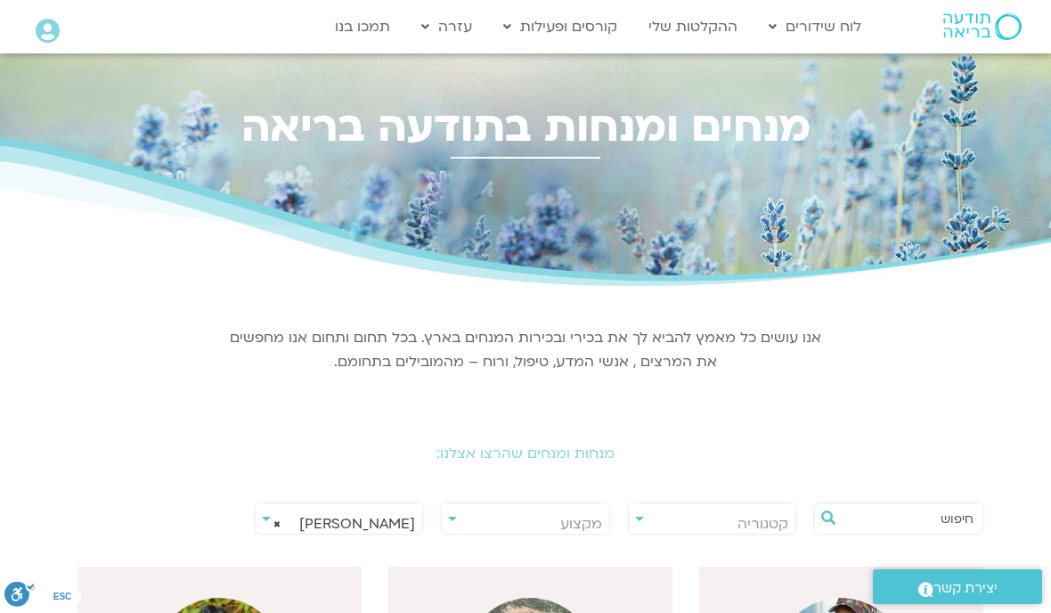 The image size is (1051, 613). What do you see at coordinates (525, 350) in the screenshot?
I see `p: אנו עושים כל מאמץ להביא לך את בכירי ובכירות המנחים בארץ. בכל תחום ותחום אנו מחפשים את המרצים , אנ...` at bounding box center [525, 350].